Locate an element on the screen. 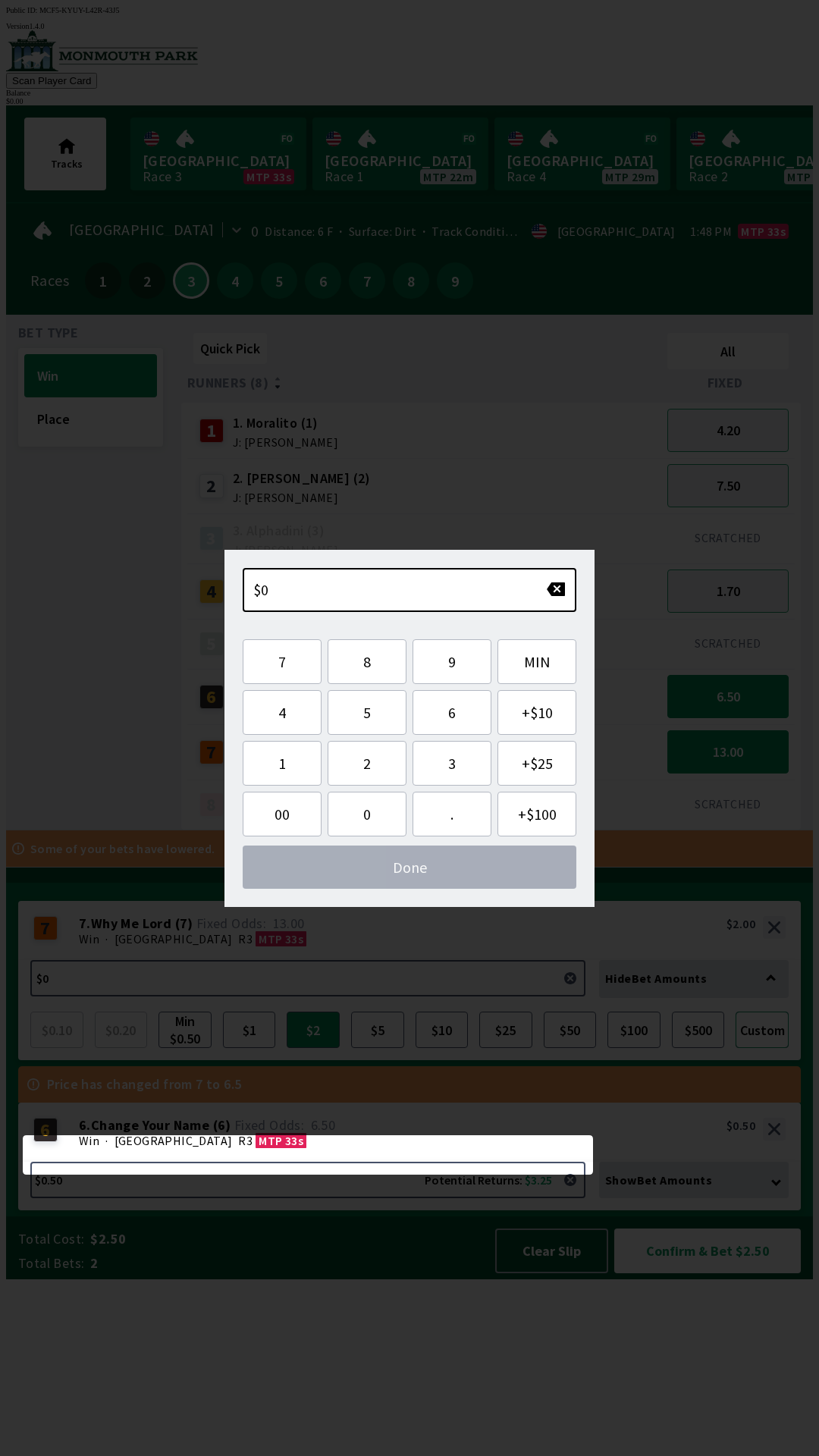  button: +$10 is located at coordinates (537, 712).